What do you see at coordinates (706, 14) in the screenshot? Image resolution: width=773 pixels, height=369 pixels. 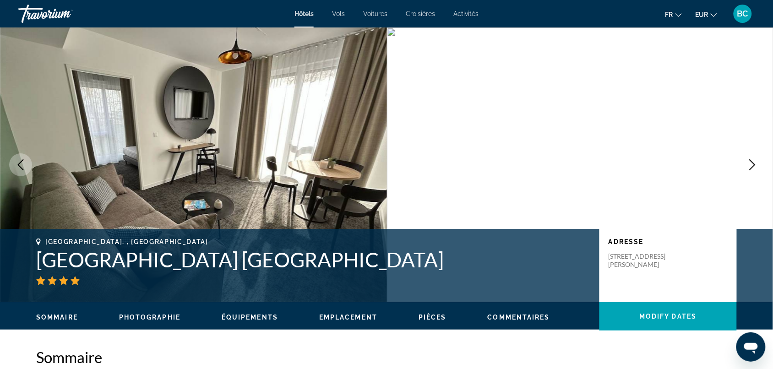 I see `button: Change currency` at bounding box center [706, 14].